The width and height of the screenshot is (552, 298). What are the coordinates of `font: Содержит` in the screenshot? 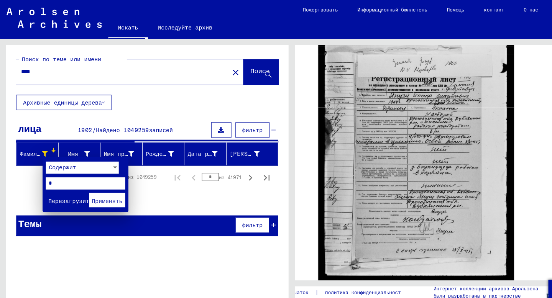 It's located at (59, 158).